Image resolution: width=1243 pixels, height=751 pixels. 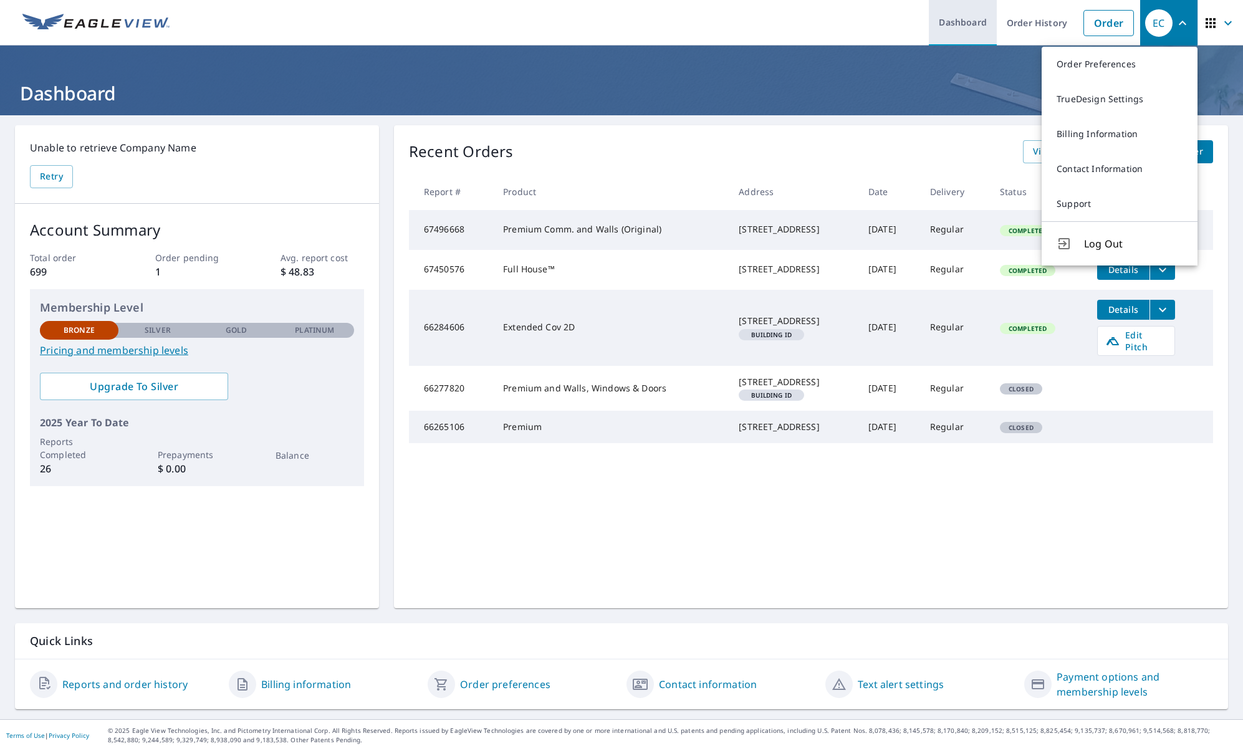 I want to click on div: EC, so click(x=1159, y=23).